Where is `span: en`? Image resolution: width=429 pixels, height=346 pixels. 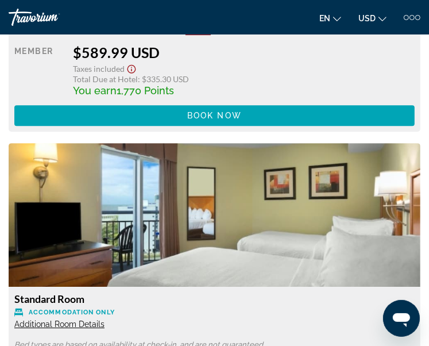 span: en is located at coordinates (325, 18).